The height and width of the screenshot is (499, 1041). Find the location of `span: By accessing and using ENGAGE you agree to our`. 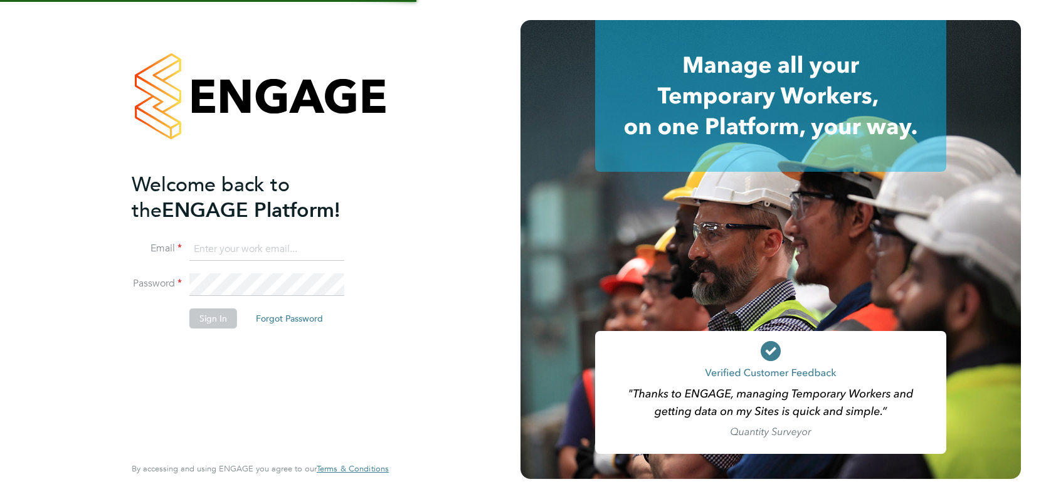

span: By accessing and using ENGAGE you agree to our is located at coordinates (260, 468).